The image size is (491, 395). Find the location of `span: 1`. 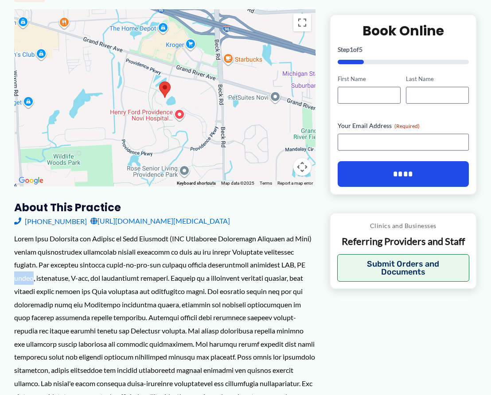

span: 1 is located at coordinates (351, 49).